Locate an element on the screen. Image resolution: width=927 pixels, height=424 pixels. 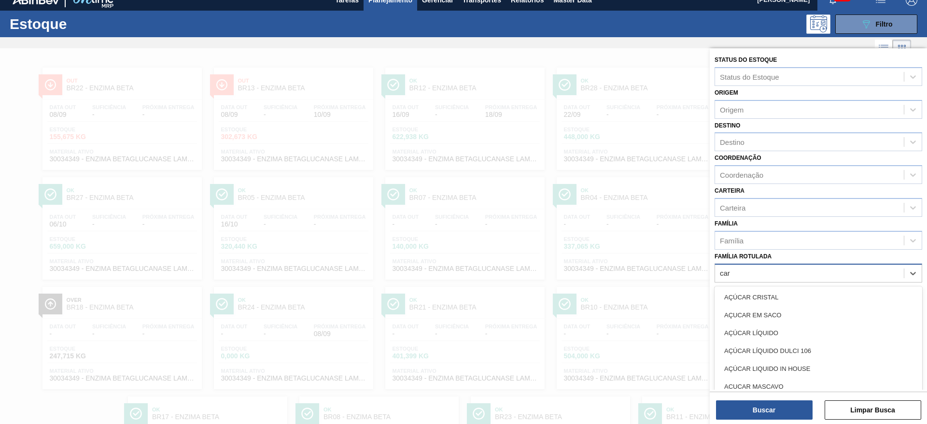
div: AÇÚCAR LIQUIDO IN HOUSE is located at coordinates (818, 368).